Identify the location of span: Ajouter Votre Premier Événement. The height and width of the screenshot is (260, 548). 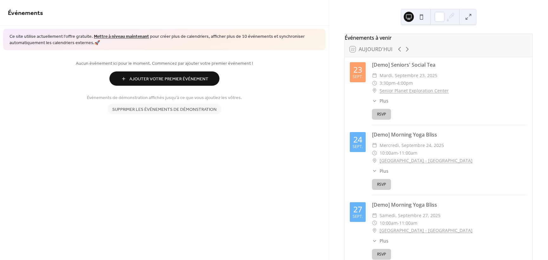
(169, 79).